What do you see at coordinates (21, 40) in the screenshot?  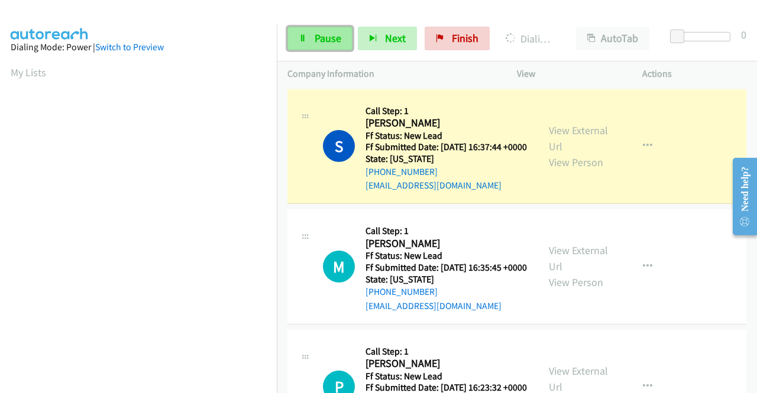 I see `div: Need help?` at bounding box center [21, 40].